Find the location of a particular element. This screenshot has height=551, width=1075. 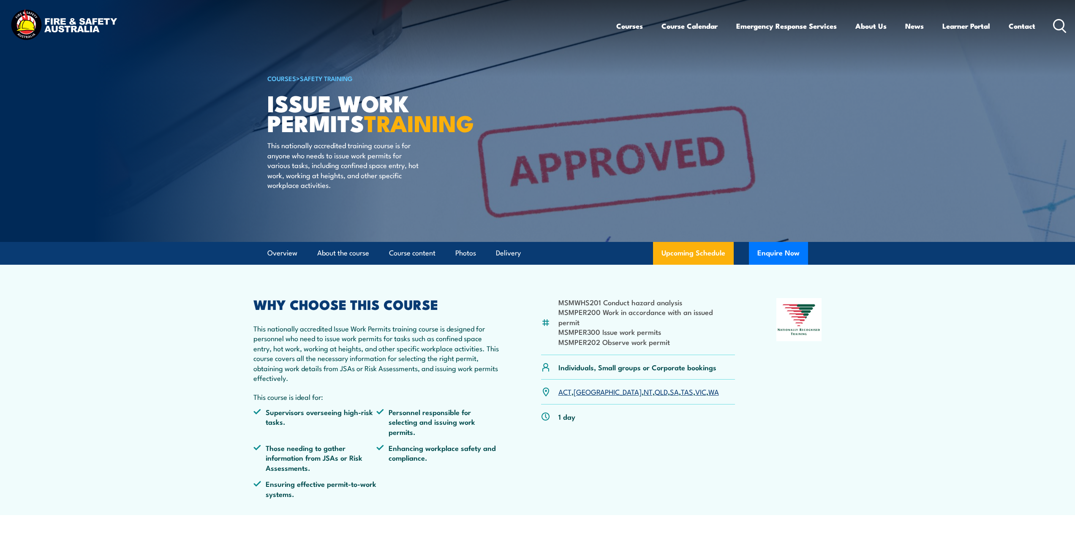

a: Courses is located at coordinates (629, 26).